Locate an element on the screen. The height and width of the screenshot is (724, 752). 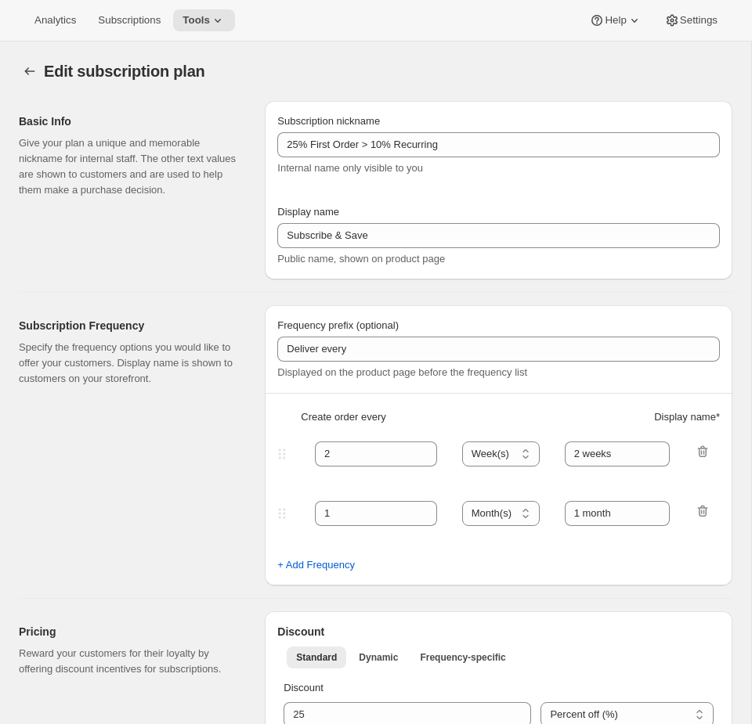
button: + Add Frequency is located at coordinates (316, 565).